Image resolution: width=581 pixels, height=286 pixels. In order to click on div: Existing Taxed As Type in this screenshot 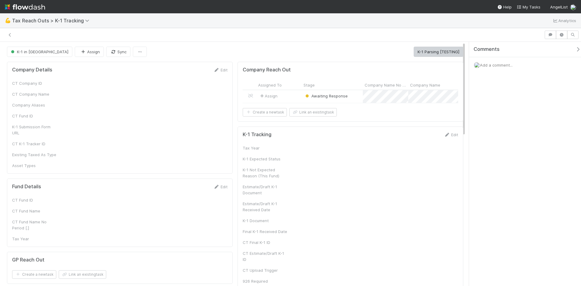, I will do `click(35, 155)`.